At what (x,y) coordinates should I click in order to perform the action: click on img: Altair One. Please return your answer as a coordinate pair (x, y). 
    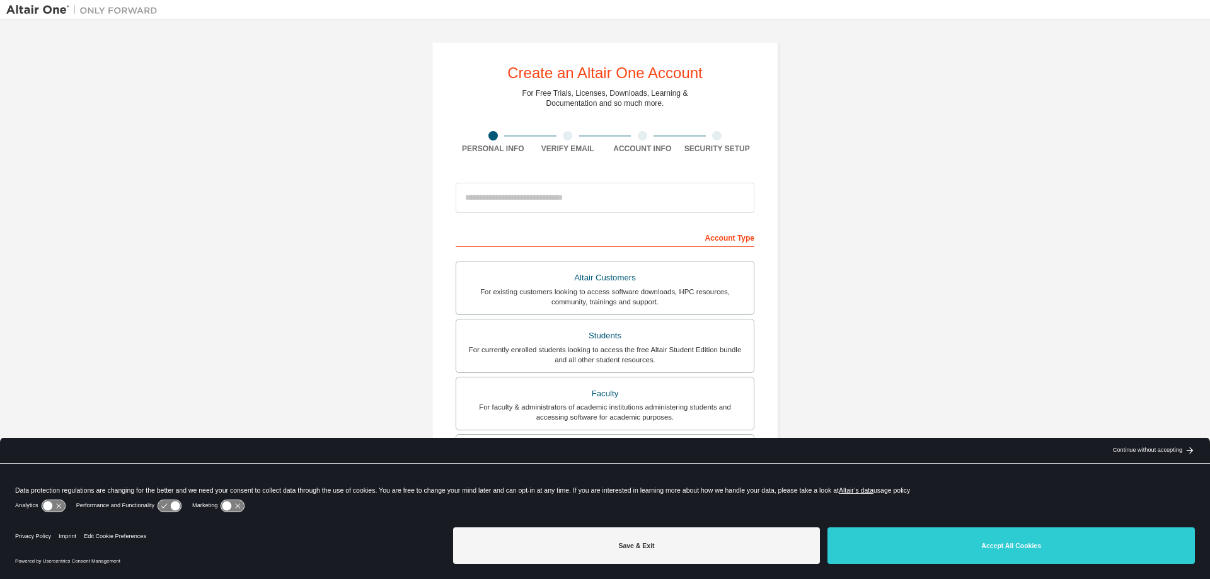
    Looking at the image, I should click on (85, 10).